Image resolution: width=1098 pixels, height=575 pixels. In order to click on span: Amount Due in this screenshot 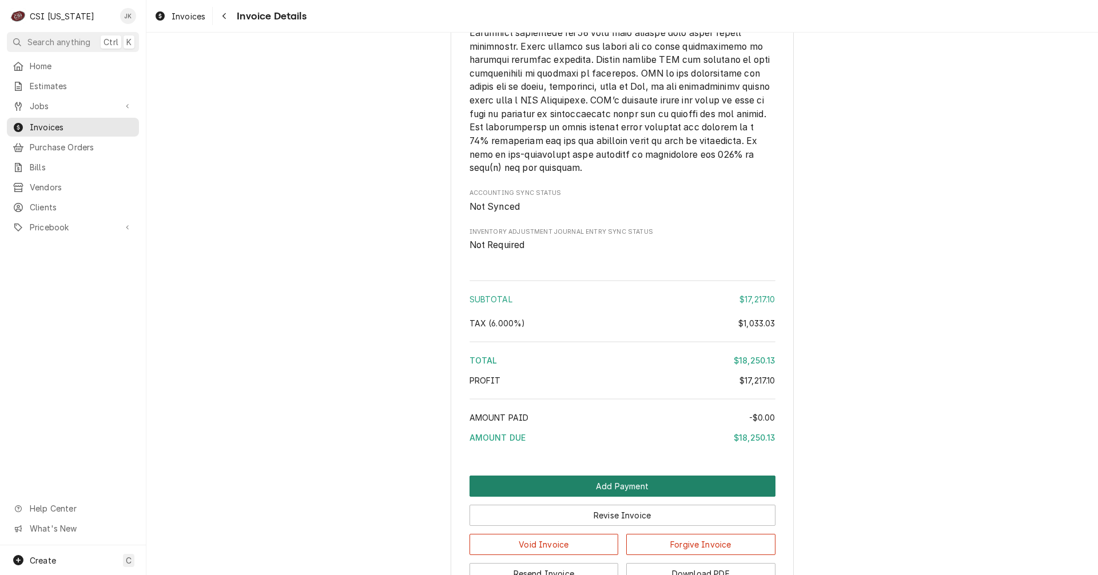, I will do `click(498, 437)`.